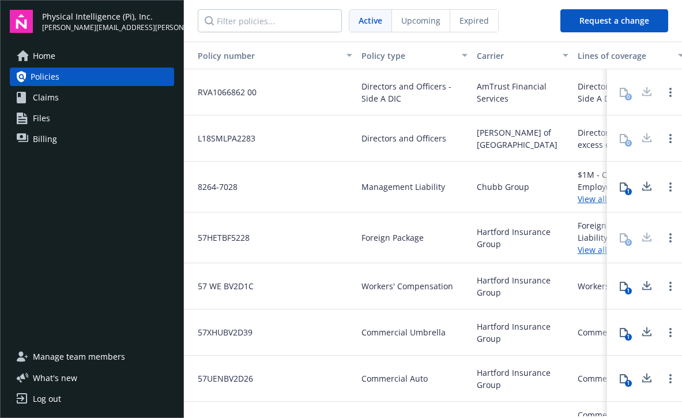 The image size is (682, 418). I want to click on img: navigator-logo.svg, so click(21, 21).